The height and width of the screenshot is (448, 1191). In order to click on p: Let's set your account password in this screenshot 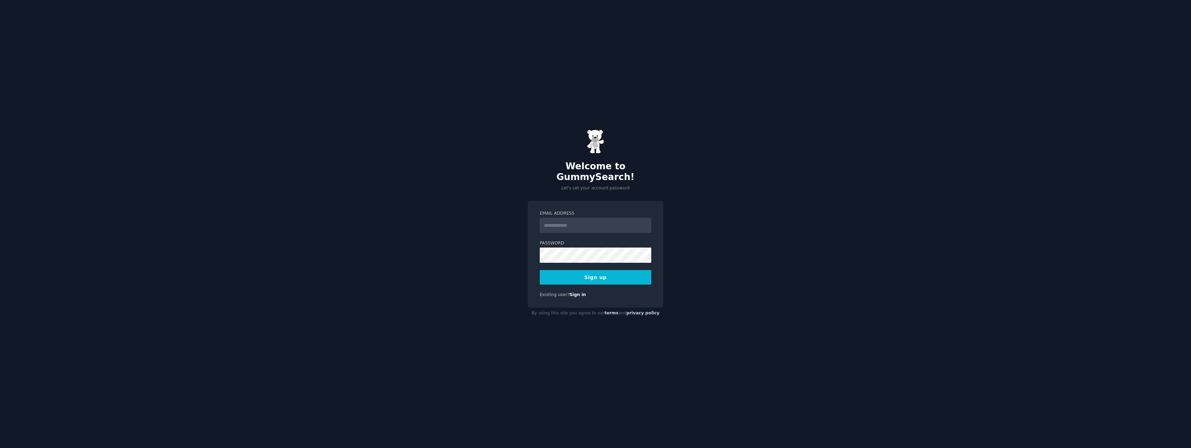, I will do `click(595, 188)`.